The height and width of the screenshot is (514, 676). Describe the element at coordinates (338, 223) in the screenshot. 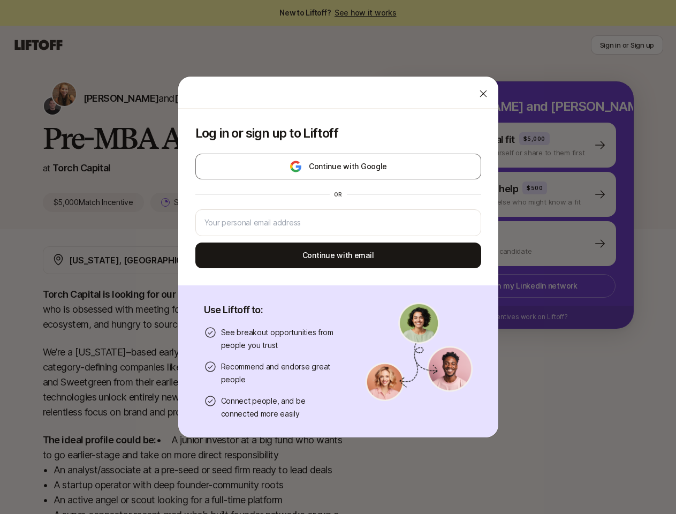

I see `input: Your personal email address` at that location.